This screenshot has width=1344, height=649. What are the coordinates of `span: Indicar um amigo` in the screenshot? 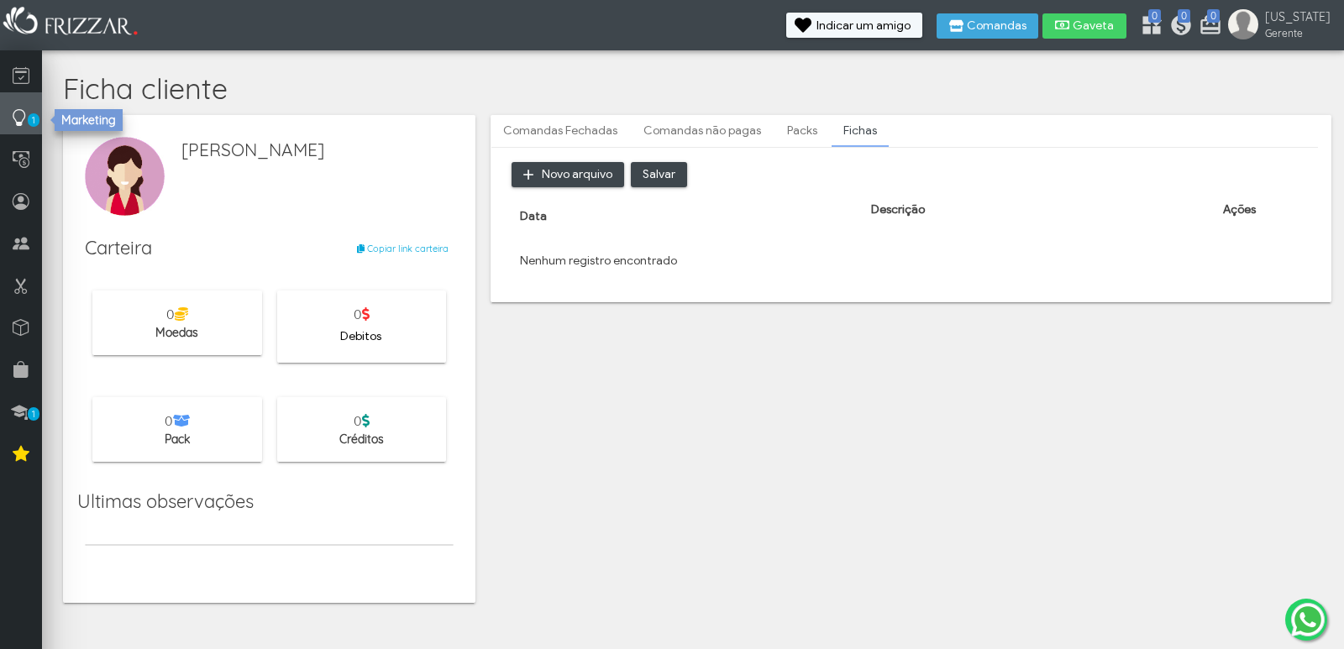 It's located at (863, 26).